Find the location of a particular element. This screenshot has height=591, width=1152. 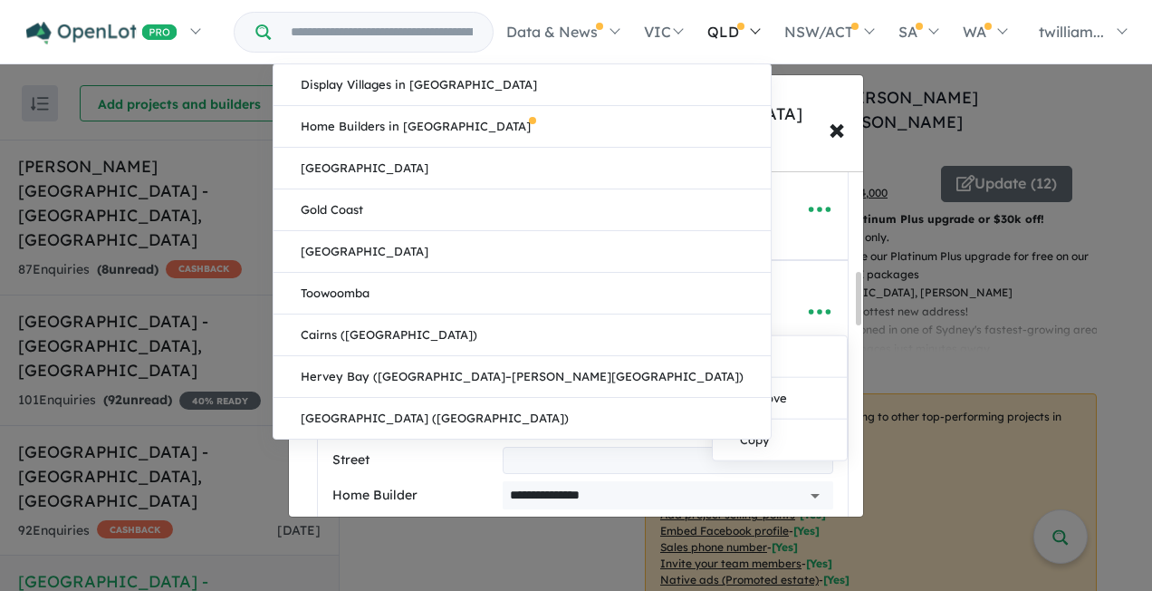

label: Home Builder is located at coordinates (414, 495).